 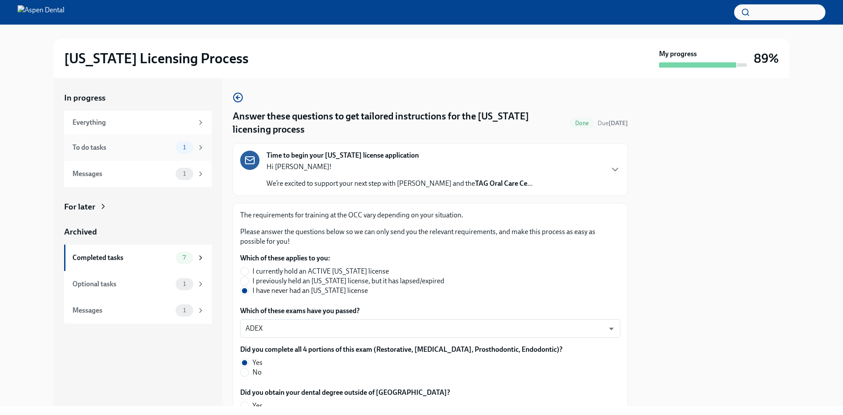 What do you see at coordinates (138, 123) in the screenshot?
I see `a: Everything` at bounding box center [138, 123].